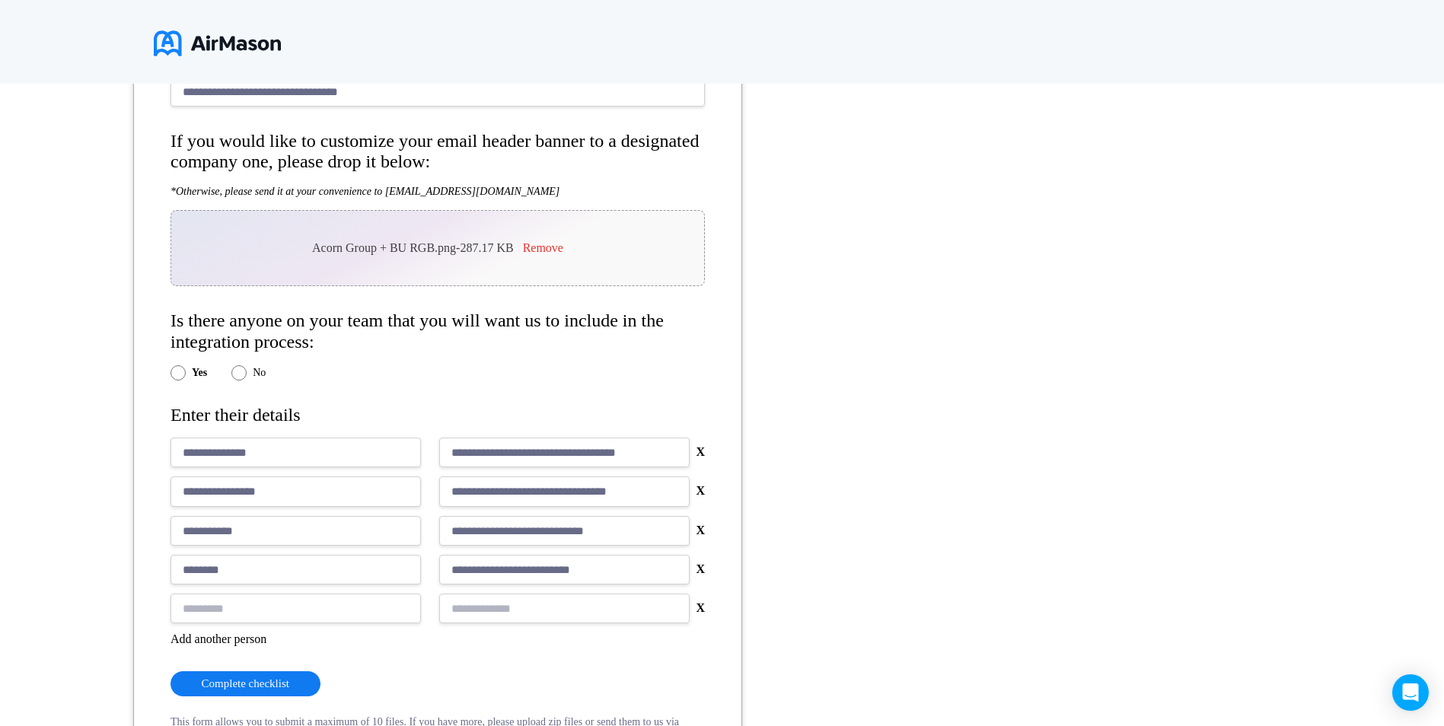  I want to click on img: logo, so click(217, 43).